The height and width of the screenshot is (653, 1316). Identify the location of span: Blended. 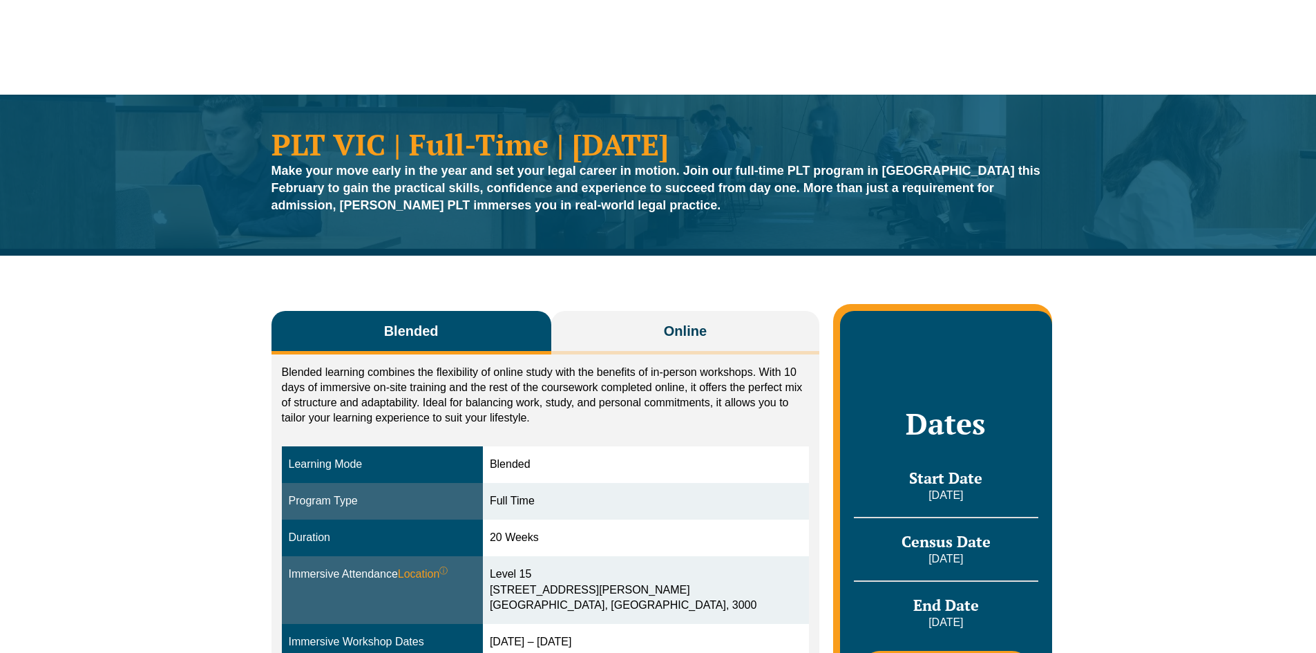
(411, 331).